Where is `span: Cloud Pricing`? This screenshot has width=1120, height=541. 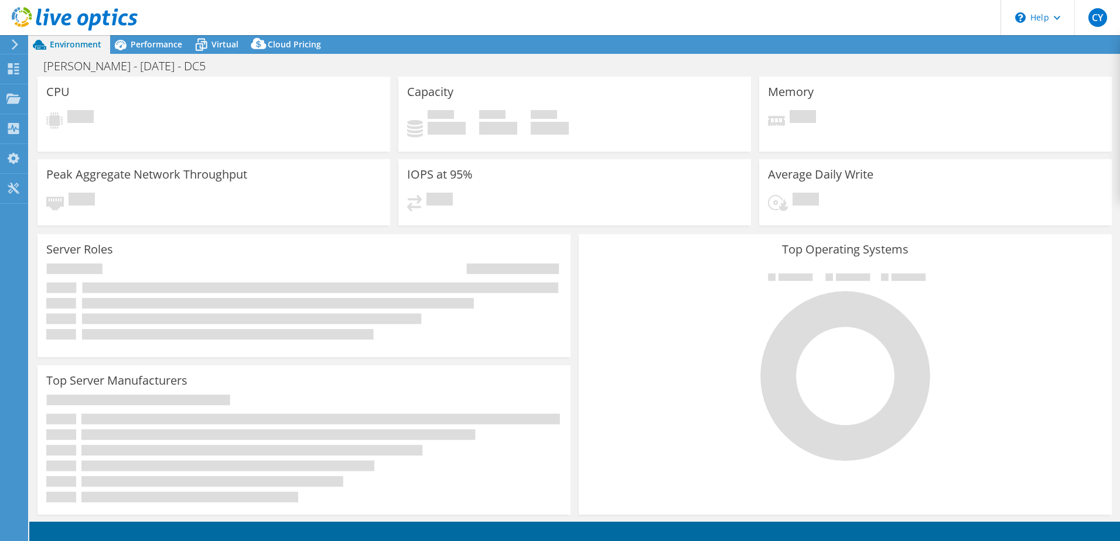
span: Cloud Pricing is located at coordinates (294, 44).